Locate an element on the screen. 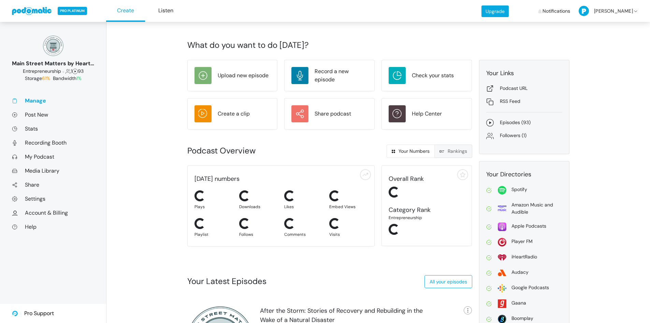 Image resolution: width=650 pixels, height=323 pixels. a: Manage is located at coordinates (53, 100).